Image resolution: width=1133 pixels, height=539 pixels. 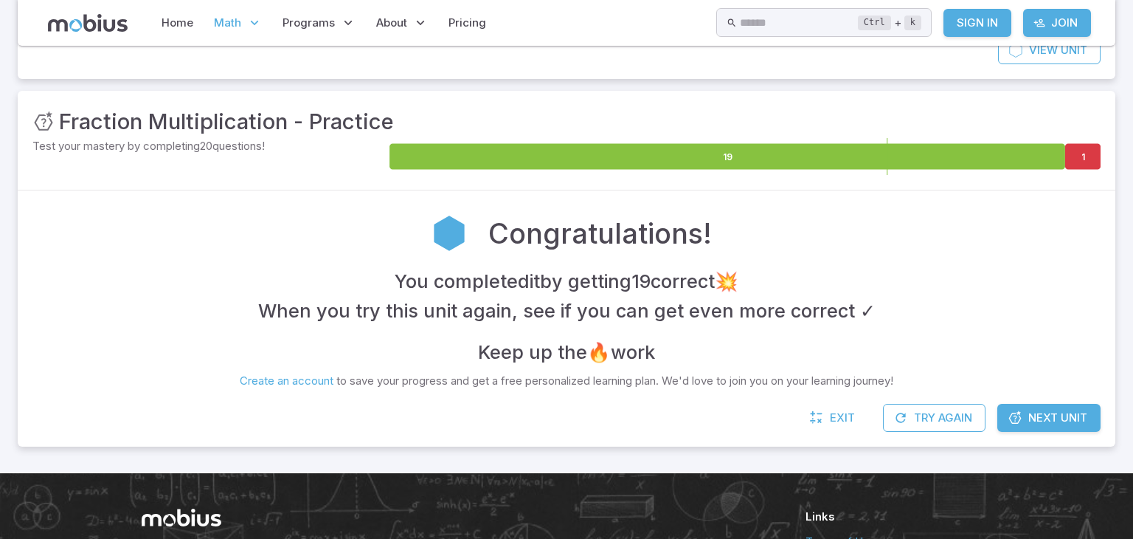 What do you see at coordinates (834, 418) in the screenshot?
I see `a: Exit` at bounding box center [834, 418].